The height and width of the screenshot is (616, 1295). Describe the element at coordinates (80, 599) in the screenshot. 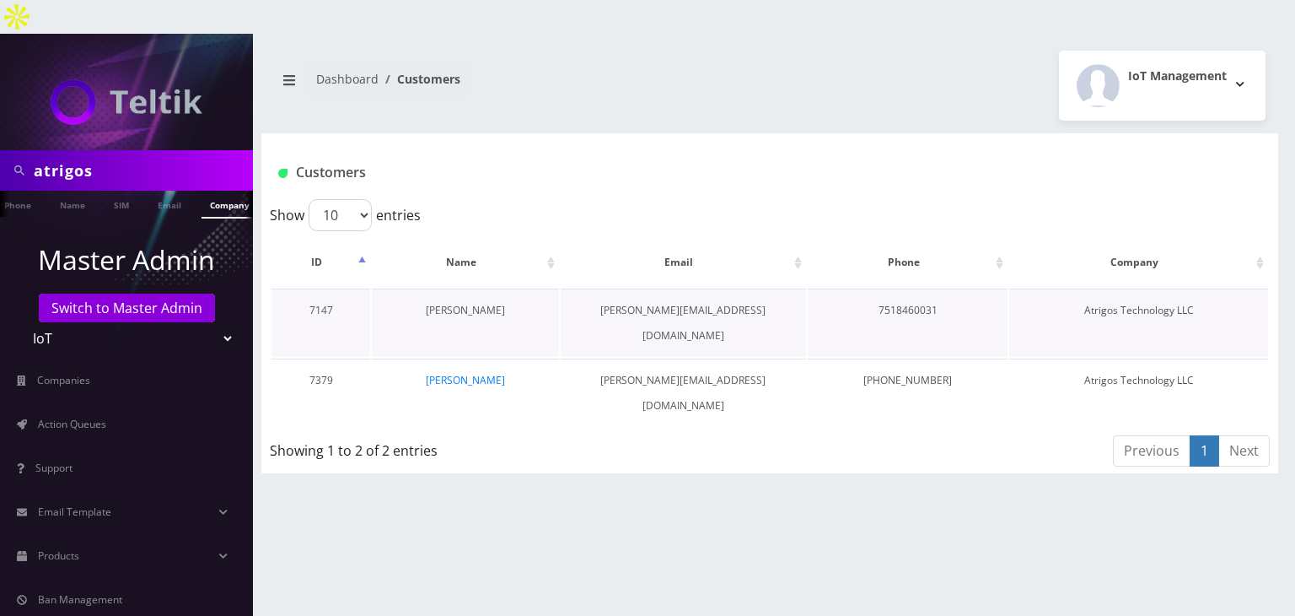

I see `span: Ban Management` at that location.